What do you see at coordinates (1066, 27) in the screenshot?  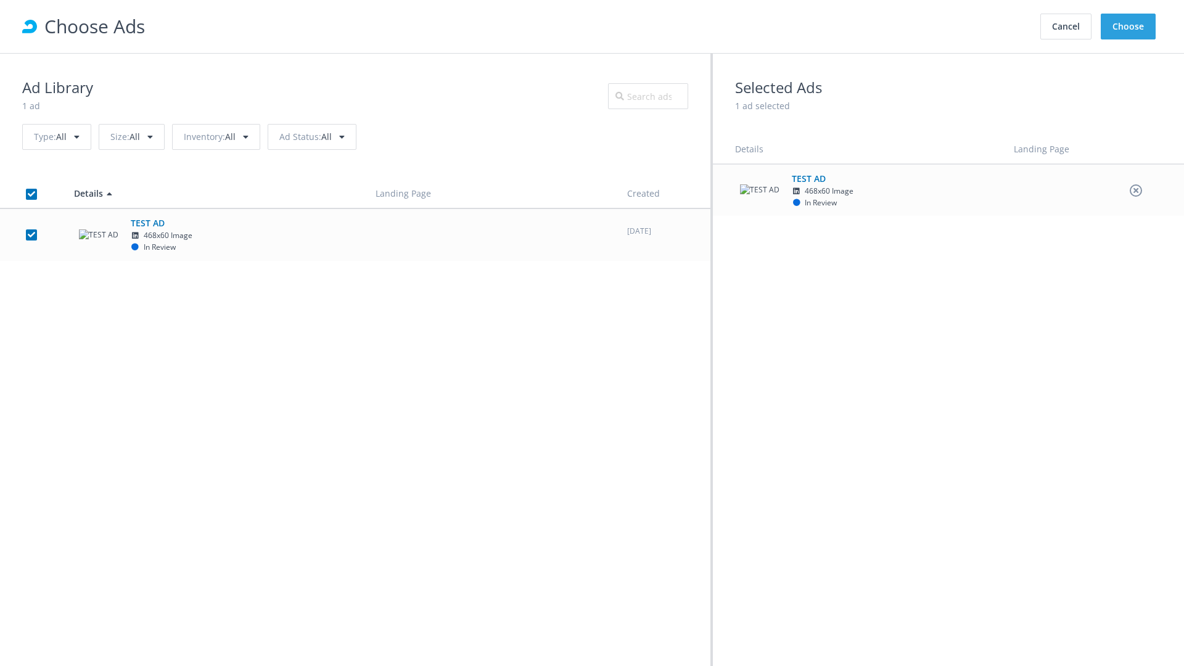 I see `button: Cancel` at bounding box center [1066, 27].